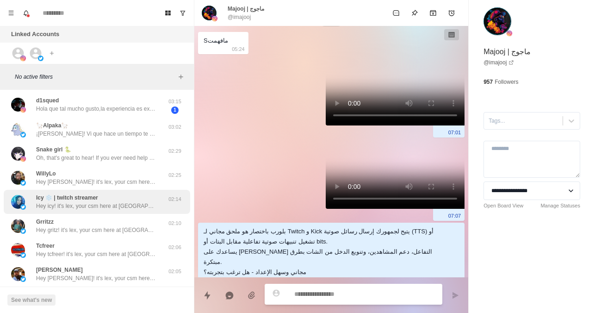 Image resolution: width=595 pixels, height=313 pixels. What do you see at coordinates (456, 295) in the screenshot?
I see `button: Send message` at bounding box center [456, 295].